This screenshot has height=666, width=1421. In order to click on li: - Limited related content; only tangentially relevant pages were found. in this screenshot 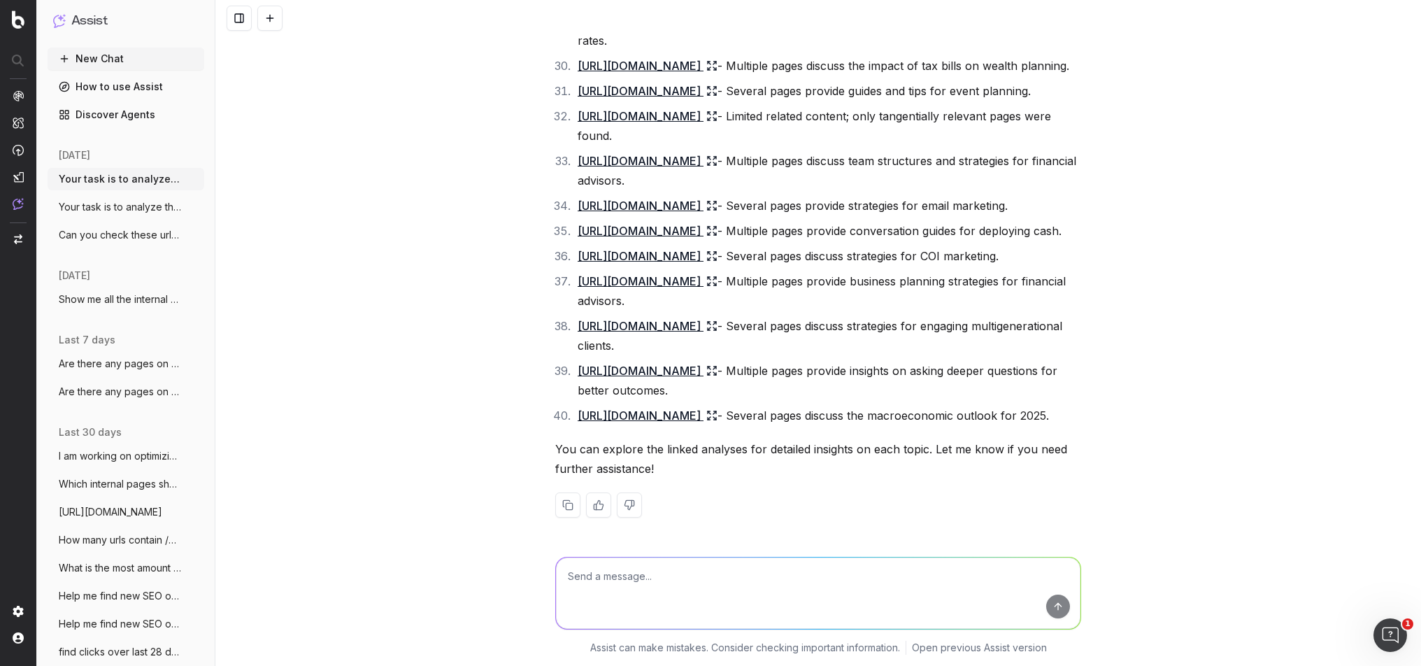, I will do `click(827, 126)`.